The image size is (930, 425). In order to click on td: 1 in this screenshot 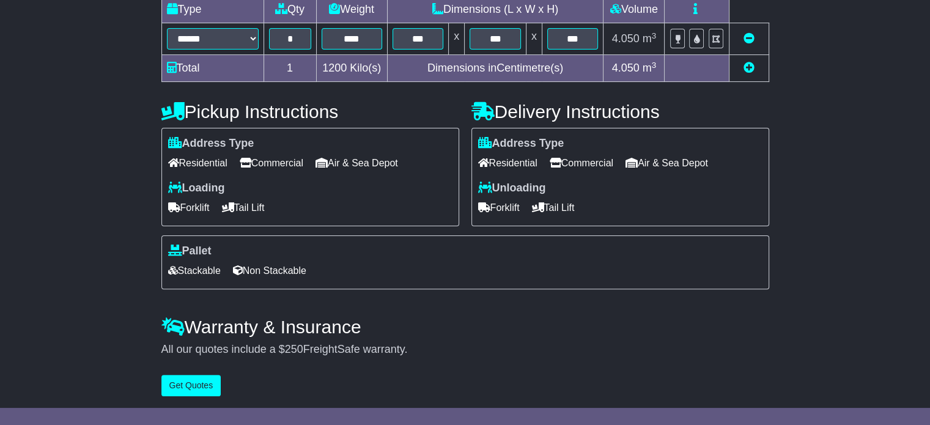, I will do `click(290, 68)`.